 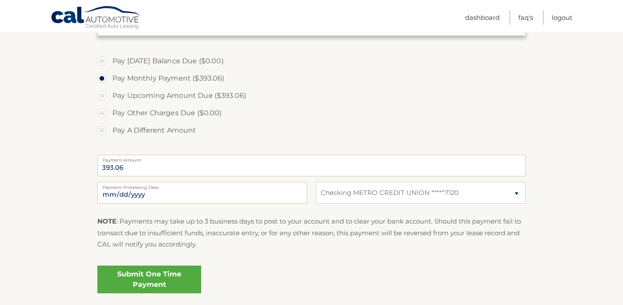 I want to click on label: Pay Monthly Payment ($393.06), so click(x=312, y=78).